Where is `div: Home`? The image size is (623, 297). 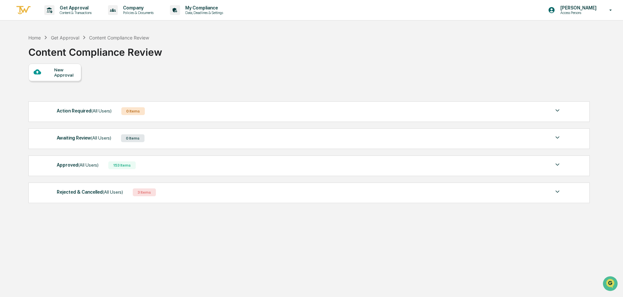
div: Home is located at coordinates (35, 38).